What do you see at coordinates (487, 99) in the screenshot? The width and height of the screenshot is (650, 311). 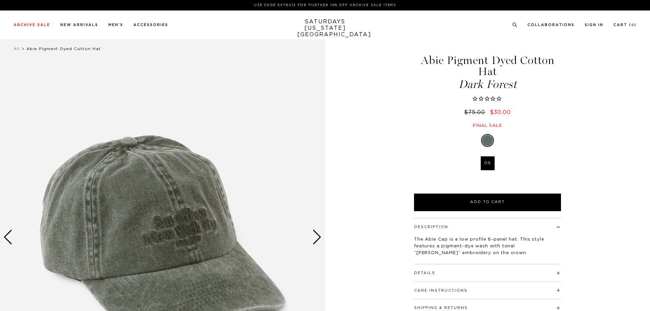 I see `span: Rated 0.0 out of 5 stars 0 reviews` at bounding box center [487, 99].